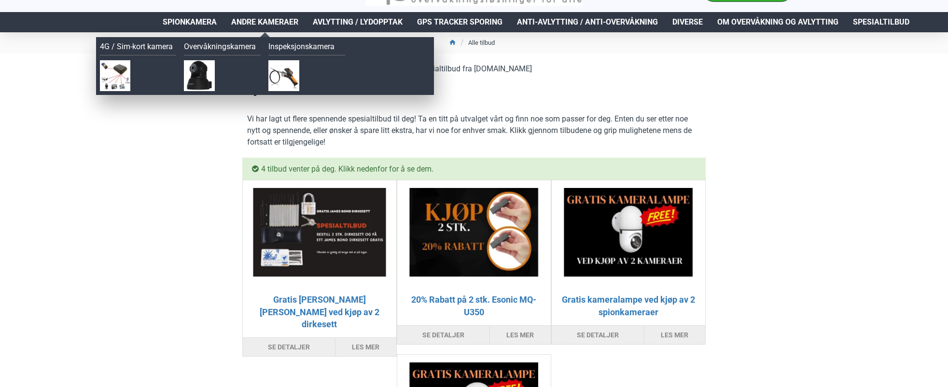  Describe the element at coordinates (777, 22) in the screenshot. I see `a: Om overvåkning og avlytting` at that location.